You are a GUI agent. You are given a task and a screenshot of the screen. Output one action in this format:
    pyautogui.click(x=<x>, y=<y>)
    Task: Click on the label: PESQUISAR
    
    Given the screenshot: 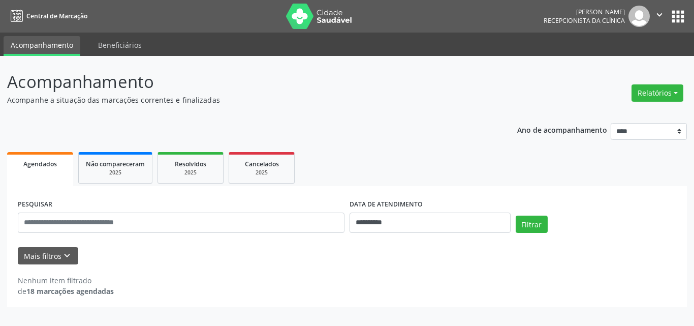 What is the action you would take?
    pyautogui.click(x=35, y=204)
    